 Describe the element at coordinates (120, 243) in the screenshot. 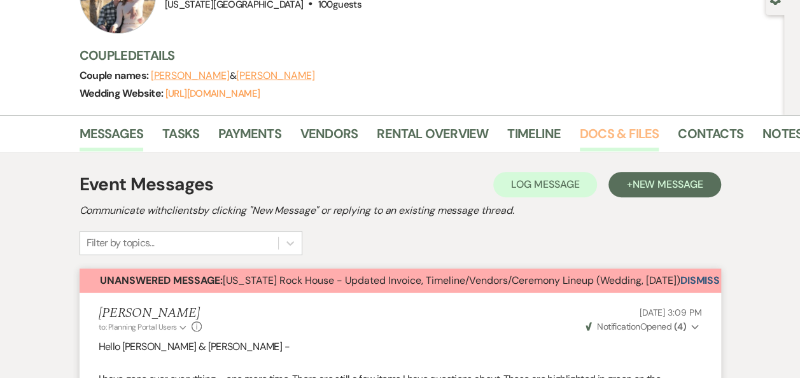

I see `div: Filter by topics...` at that location.